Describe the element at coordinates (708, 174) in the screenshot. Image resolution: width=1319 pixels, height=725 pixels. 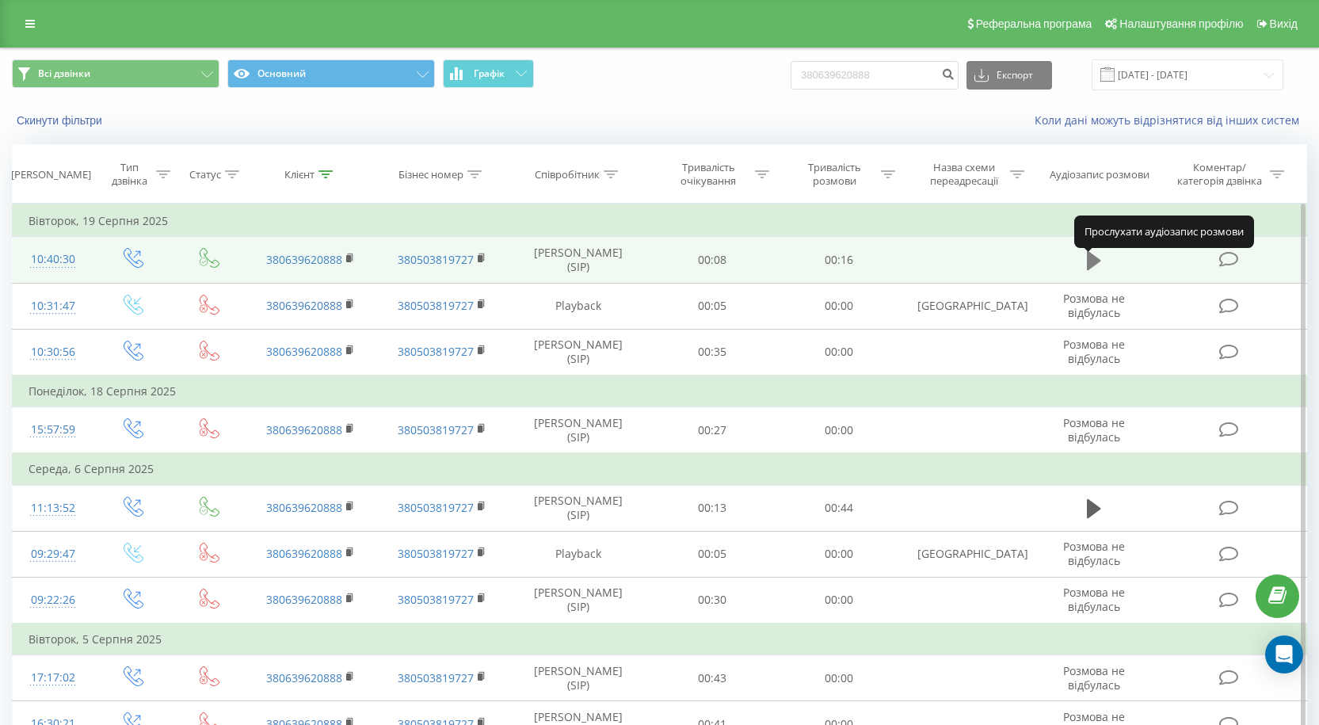
I see `div: Тривалість очікування` at that location.